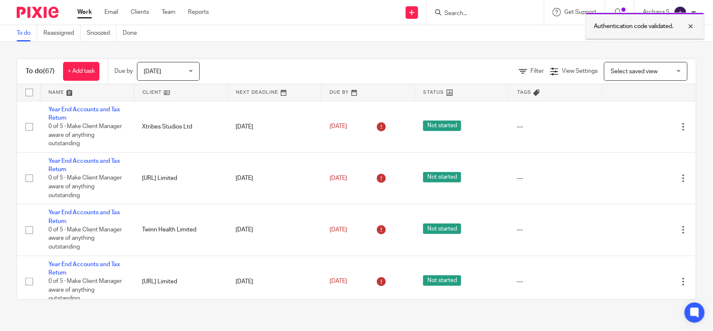  I want to click on img: Pixie, so click(38, 12).